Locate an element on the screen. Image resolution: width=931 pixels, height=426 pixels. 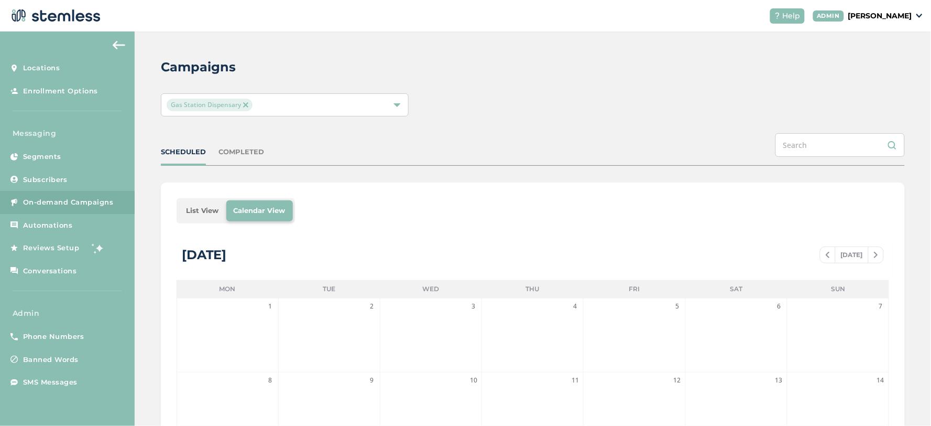
li: Wed is located at coordinates (431, 289).